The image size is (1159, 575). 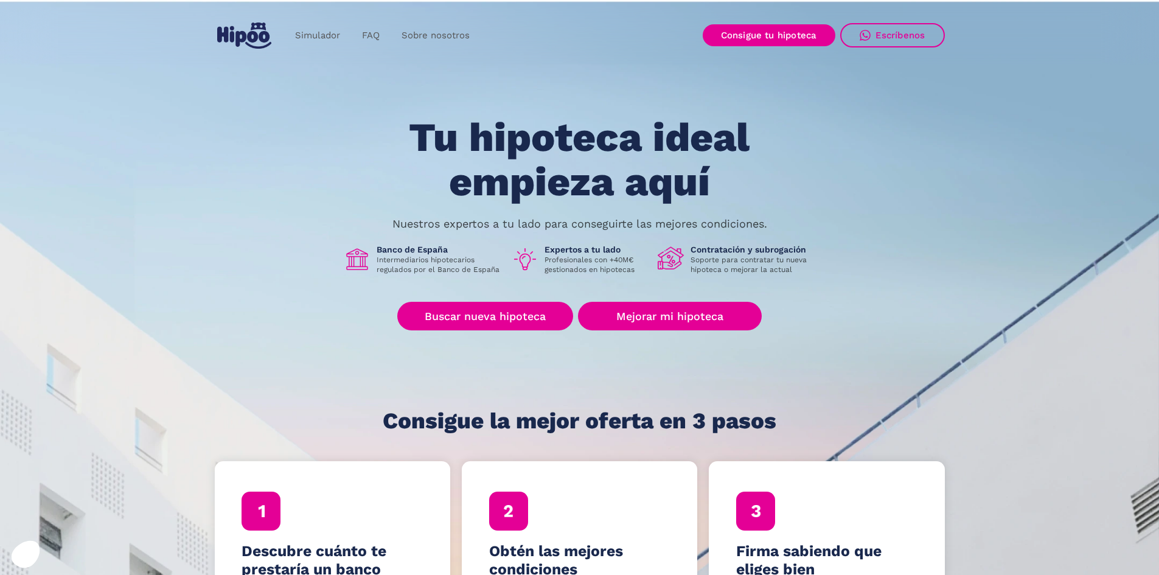 What do you see at coordinates (439, 249) in the screenshot?
I see `h1: Banco de España` at bounding box center [439, 249].